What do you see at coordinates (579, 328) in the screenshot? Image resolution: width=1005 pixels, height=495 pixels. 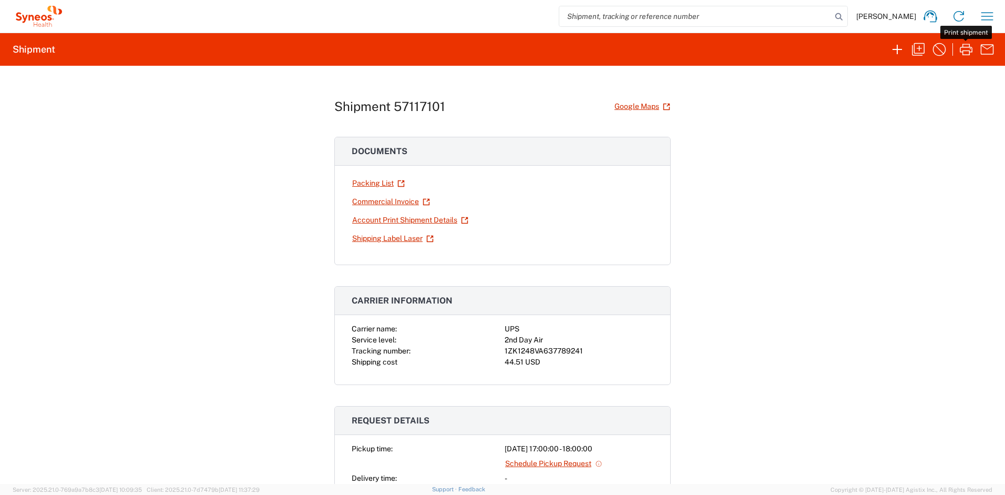 I see `div: UPS` at bounding box center [579, 328].